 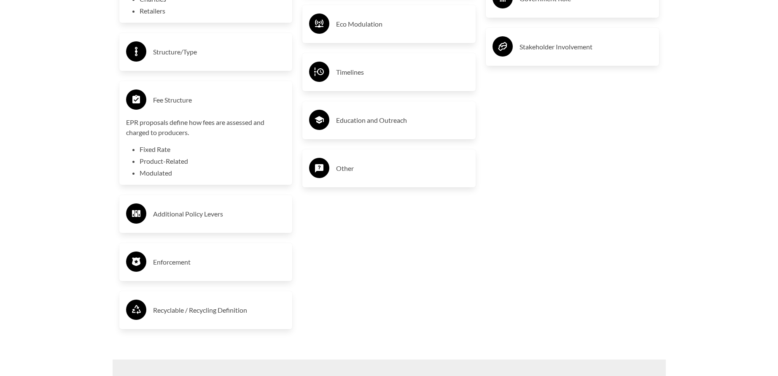 What do you see at coordinates (402, 72) in the screenshot?
I see `h3: Timelines` at bounding box center [402, 72].